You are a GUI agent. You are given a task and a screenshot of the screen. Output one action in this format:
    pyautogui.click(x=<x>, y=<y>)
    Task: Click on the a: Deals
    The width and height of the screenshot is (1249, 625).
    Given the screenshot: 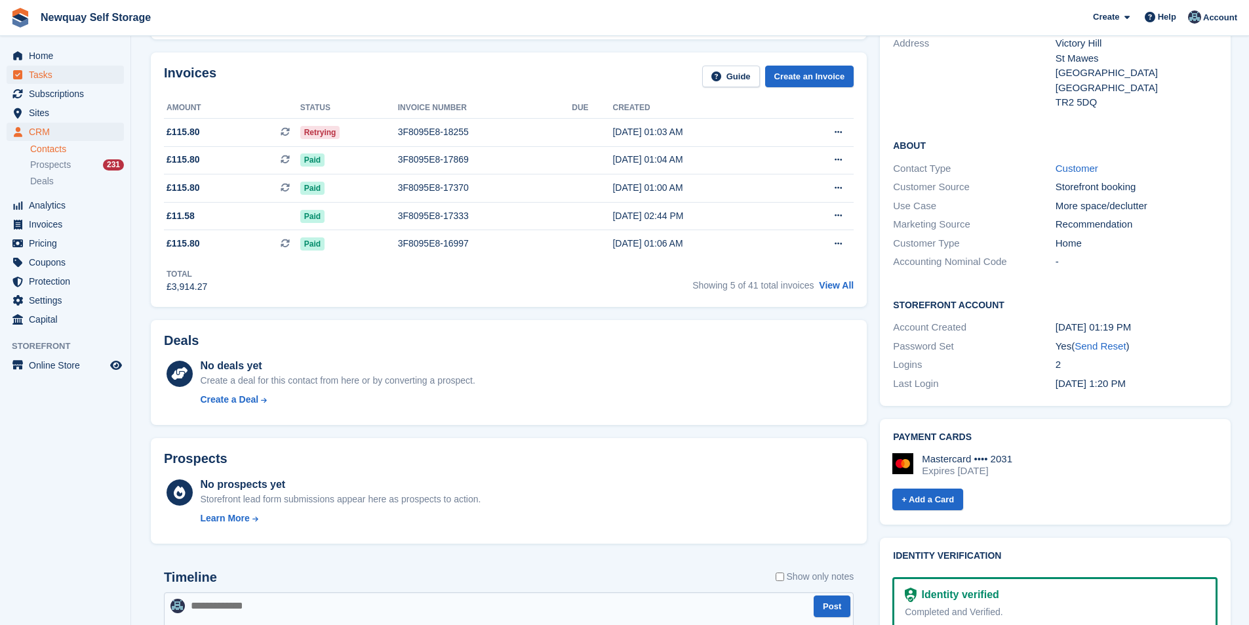 What is the action you would take?
    pyautogui.click(x=77, y=181)
    